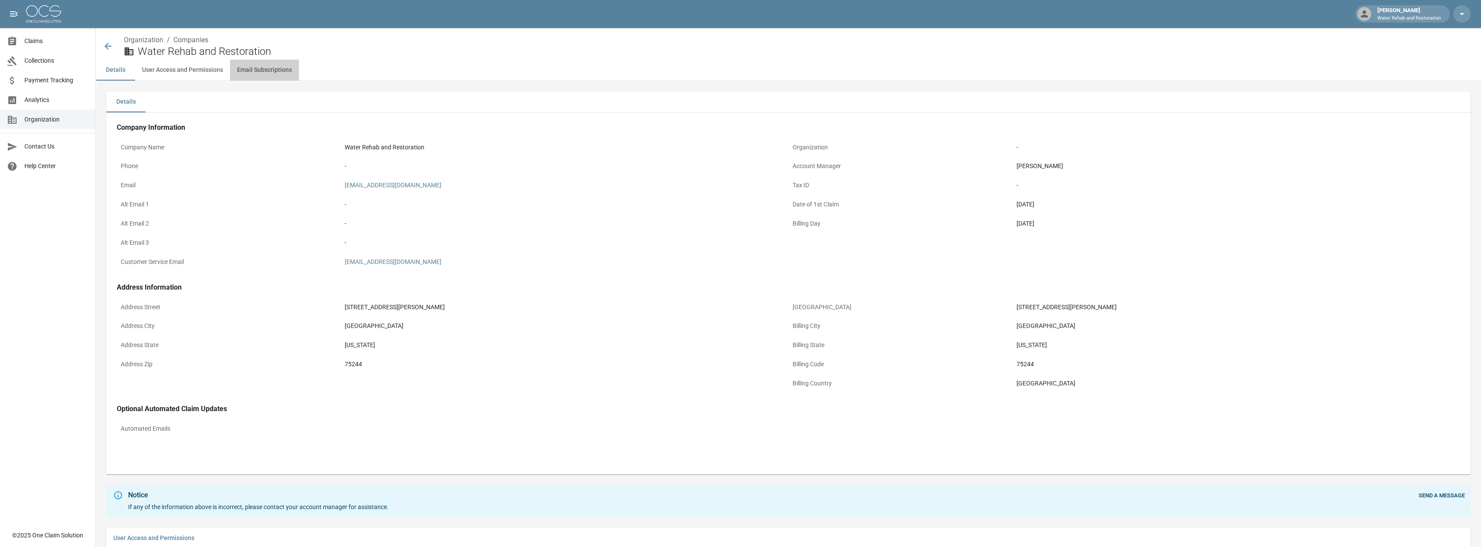 The height and width of the screenshot is (547, 1481). Describe the element at coordinates (14, 14) in the screenshot. I see `button: open drawer` at that location.